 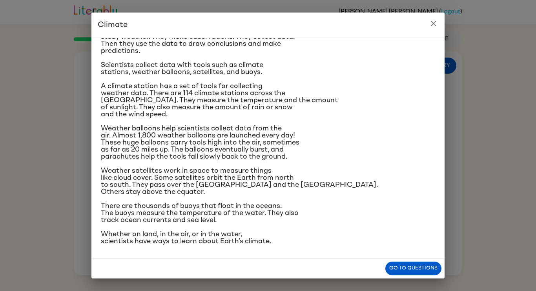 What do you see at coordinates (200, 143) in the screenshot?
I see `span: Weather balloons help scientists collect data from the air. Almost 1,800 weather balloons are lau...` at bounding box center [200, 143].